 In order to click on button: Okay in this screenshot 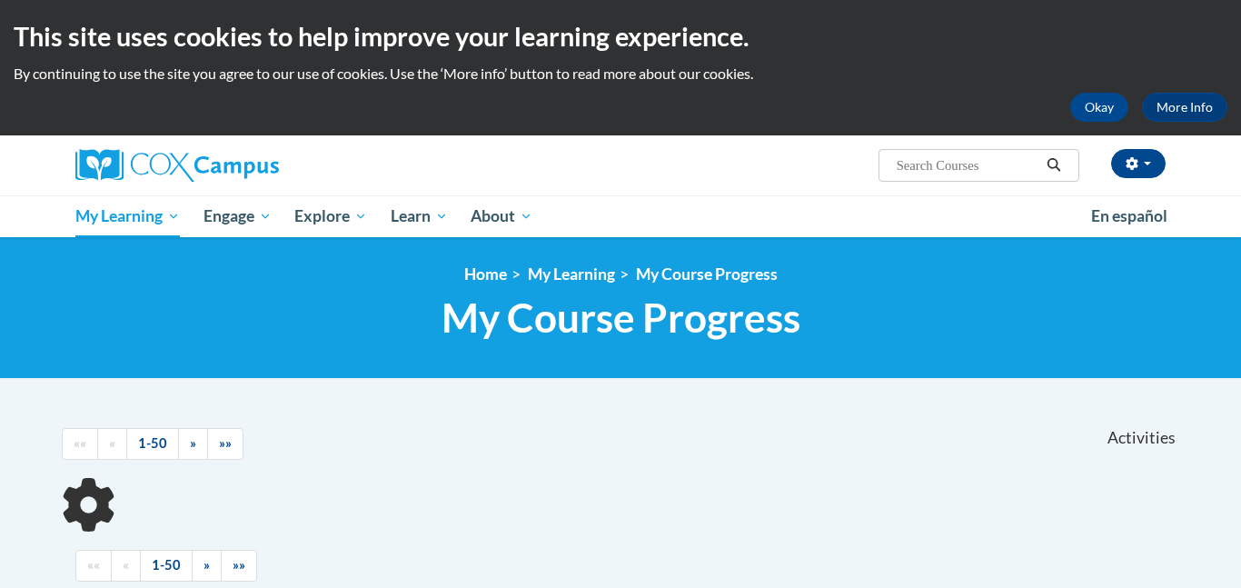, I will do `click(1099, 107)`.